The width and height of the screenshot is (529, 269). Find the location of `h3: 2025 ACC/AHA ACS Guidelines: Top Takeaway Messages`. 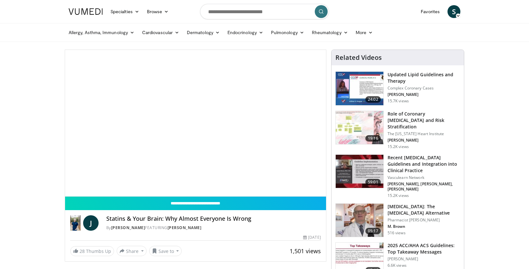

h3: 2025 ACC/AHA ACS Guidelines: Top Takeaway Messages is located at coordinates (424, 249).